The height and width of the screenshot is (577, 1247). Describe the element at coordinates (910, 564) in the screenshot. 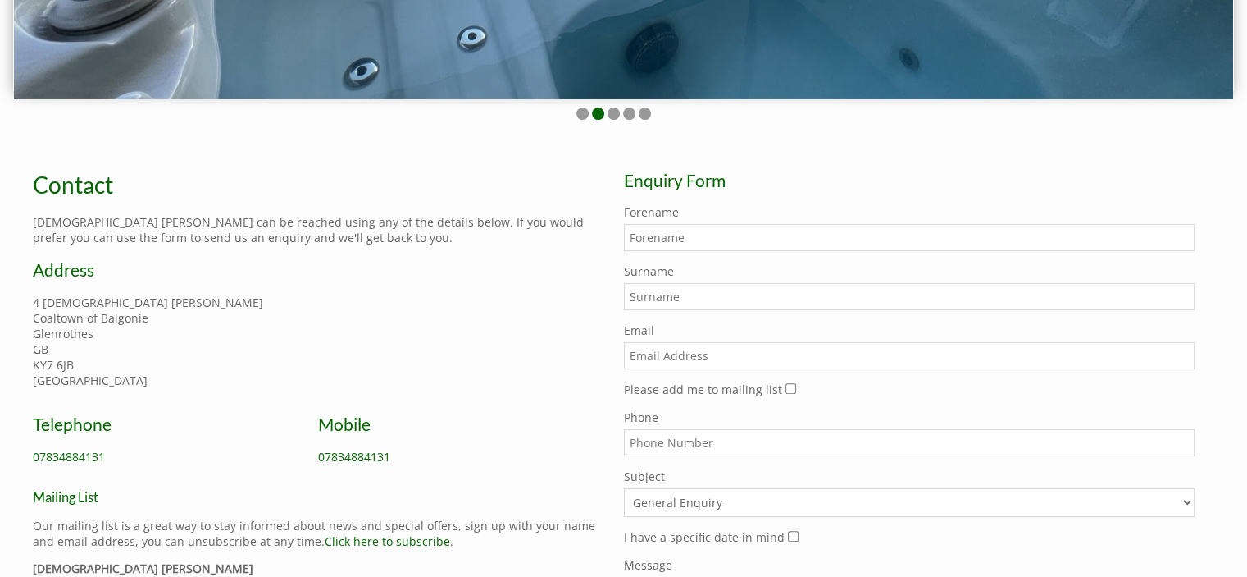

I see `label: Message` at that location.